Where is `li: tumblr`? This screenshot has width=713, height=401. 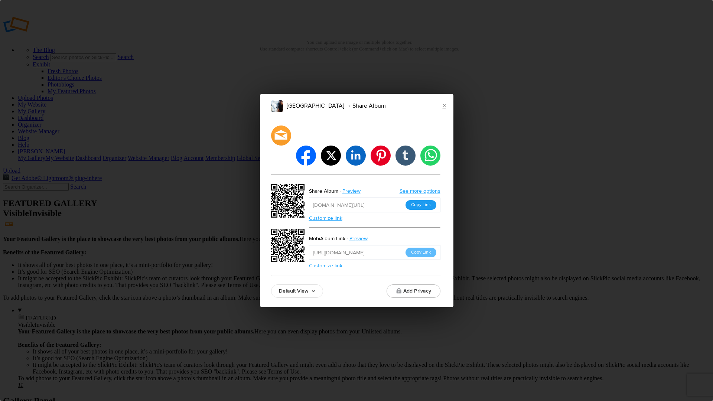 li: tumblr is located at coordinates (406, 156).